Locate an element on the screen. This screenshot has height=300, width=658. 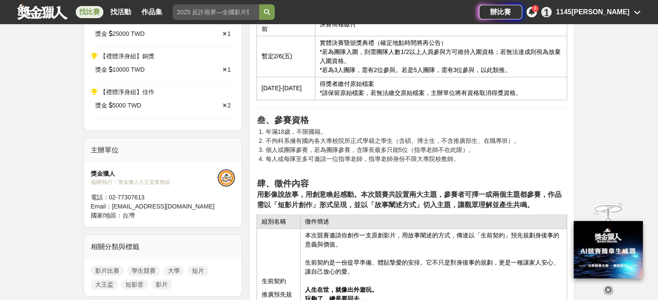
span: 台灣 is located at coordinates (128, 216).